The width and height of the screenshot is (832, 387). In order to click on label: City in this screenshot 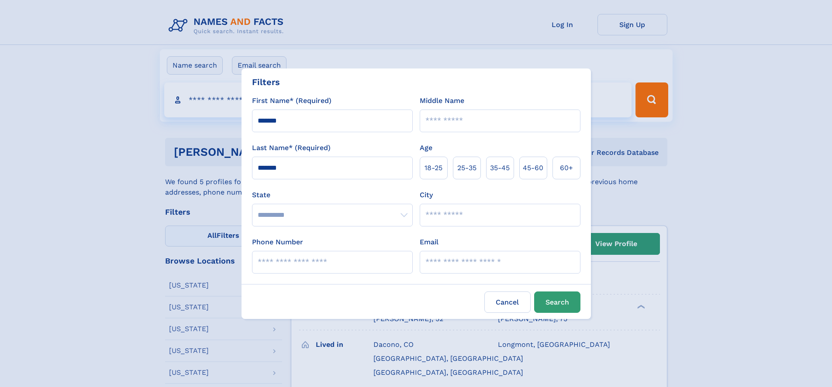, I will do `click(426, 195)`.